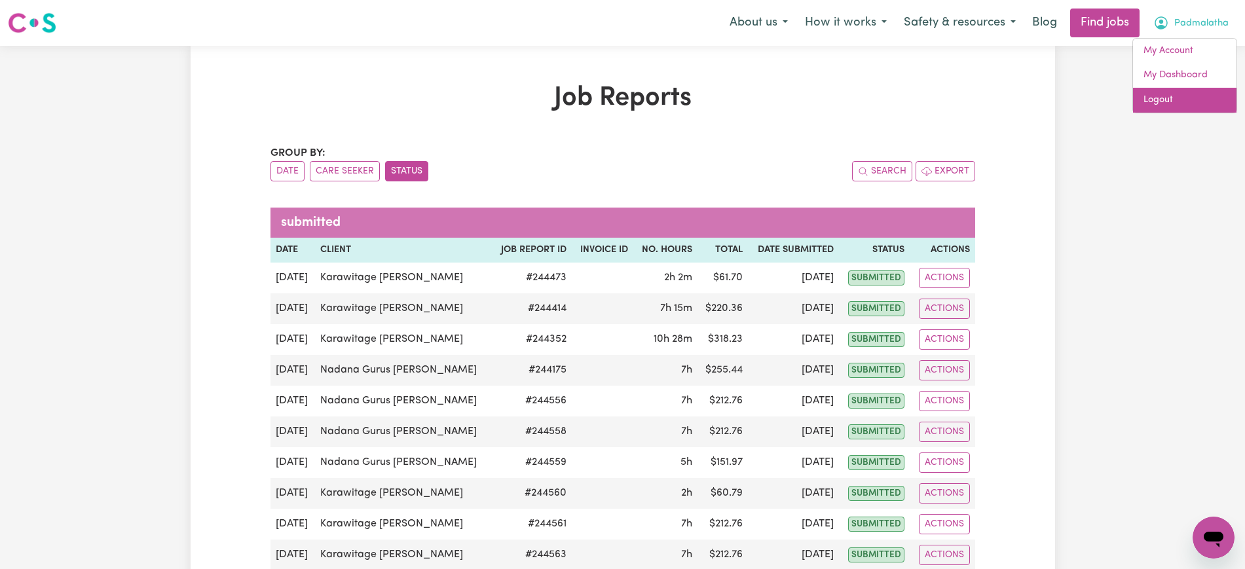  Describe the element at coordinates (673, 339) in the screenshot. I see `span: 10 hours 28 minutes` at that location.